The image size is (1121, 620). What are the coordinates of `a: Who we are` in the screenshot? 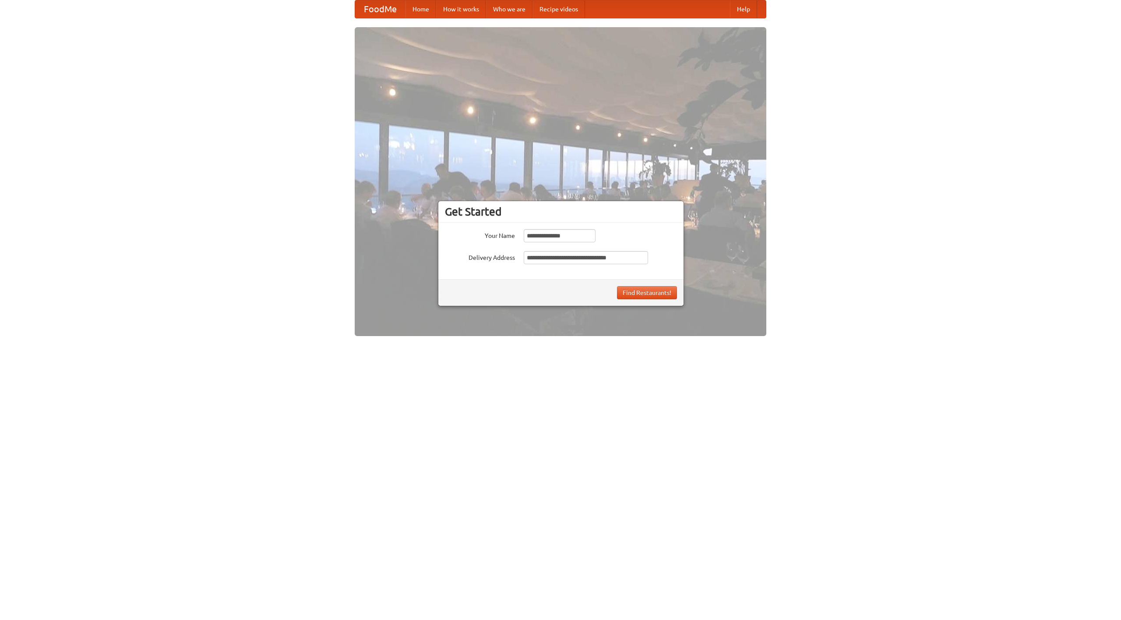 It's located at (509, 9).